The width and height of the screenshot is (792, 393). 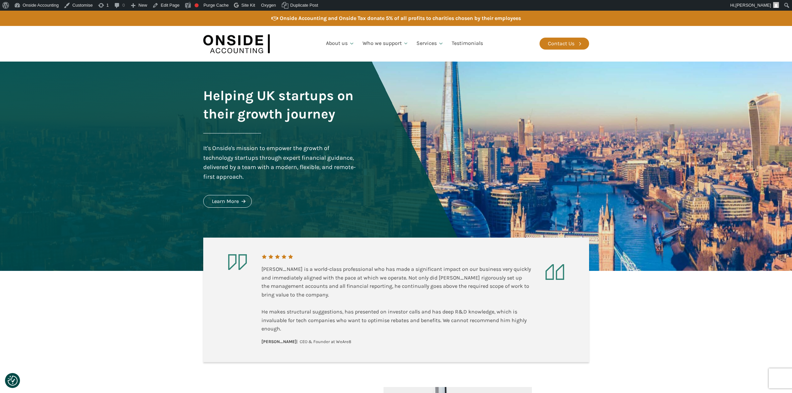 What do you see at coordinates (340, 44) in the screenshot?
I see `a: About us` at bounding box center [340, 44].